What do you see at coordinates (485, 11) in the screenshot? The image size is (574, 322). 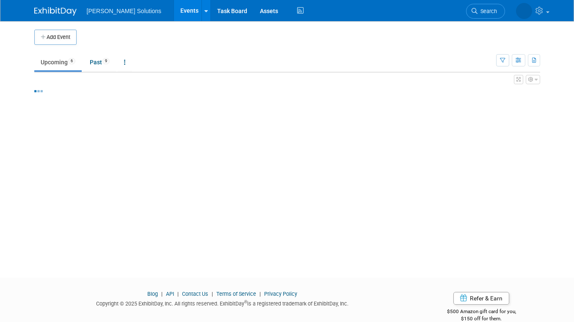 I see `a: Search` at bounding box center [485, 11].